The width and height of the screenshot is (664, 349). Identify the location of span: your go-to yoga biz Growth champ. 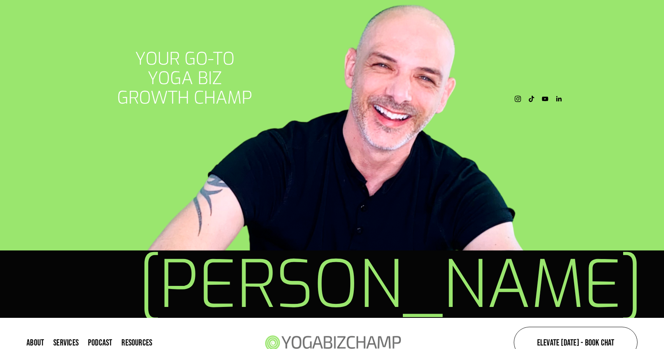
(185, 78).